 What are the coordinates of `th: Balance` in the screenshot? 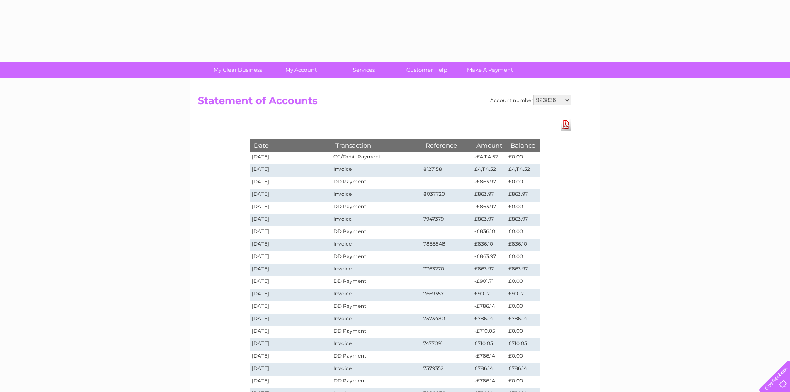 It's located at (523, 145).